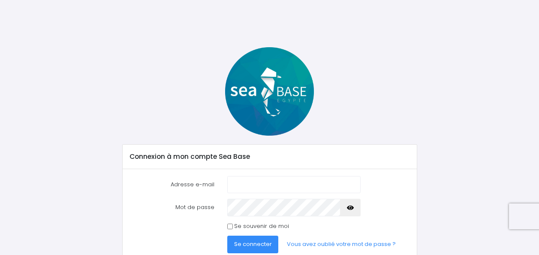  I want to click on a: Vous avez oublié votre mot de passe ?, so click(341, 244).